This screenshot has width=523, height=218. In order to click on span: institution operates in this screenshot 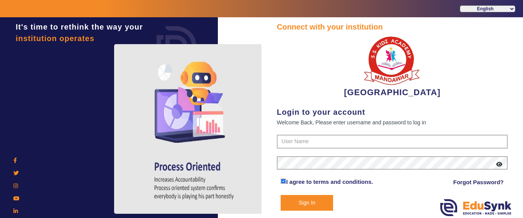, I will do `click(55, 38)`.